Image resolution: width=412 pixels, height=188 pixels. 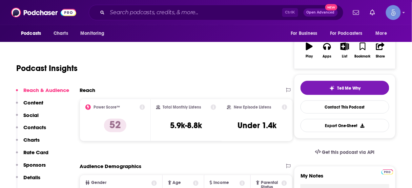 What do you see at coordinates (393, 13) in the screenshot?
I see `button: Show profile menu` at bounding box center [393, 13].